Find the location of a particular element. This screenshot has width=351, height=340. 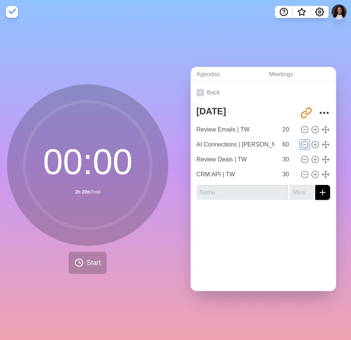

button: More is located at coordinates (324, 113).